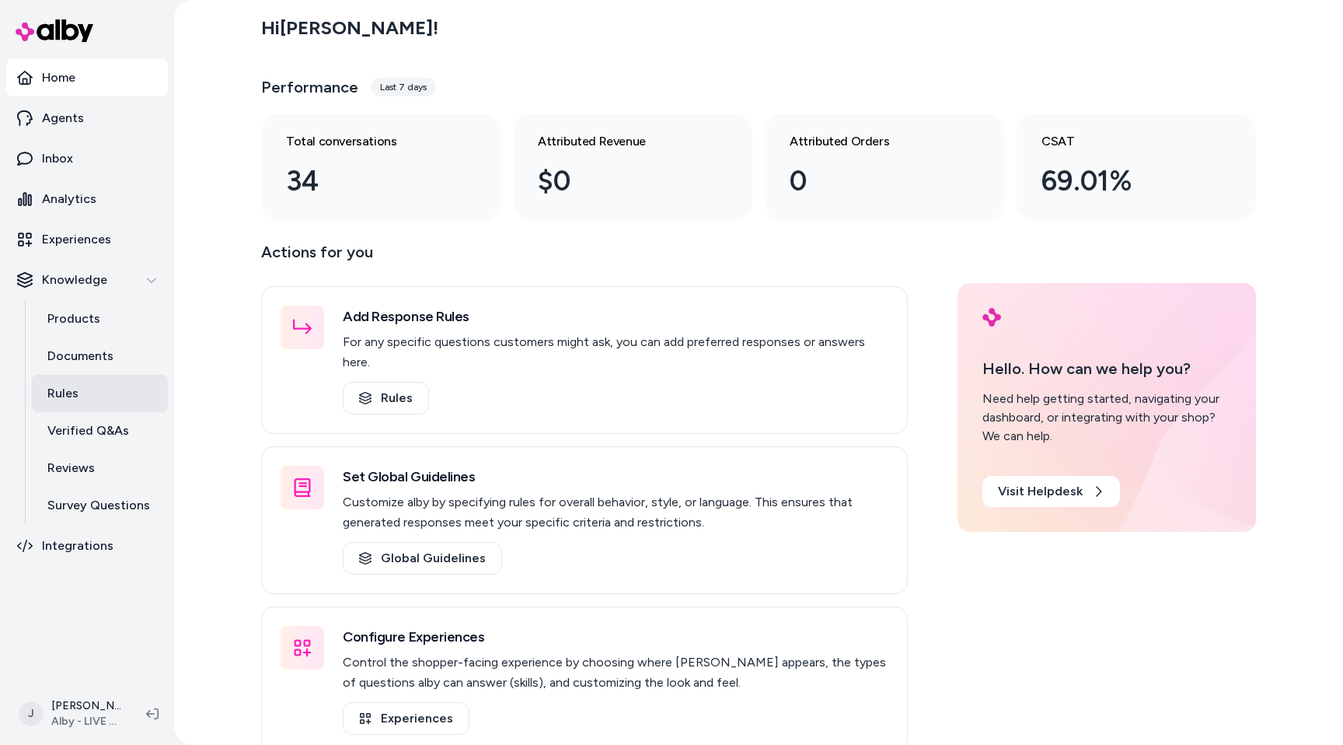 This screenshot has width=1343, height=745. I want to click on p: Rules, so click(63, 393).